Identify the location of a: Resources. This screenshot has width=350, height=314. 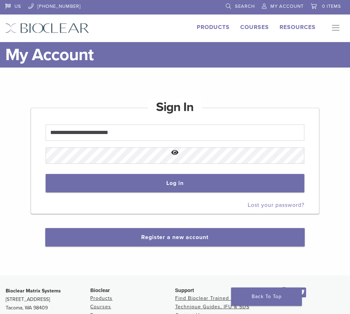
(298, 27).